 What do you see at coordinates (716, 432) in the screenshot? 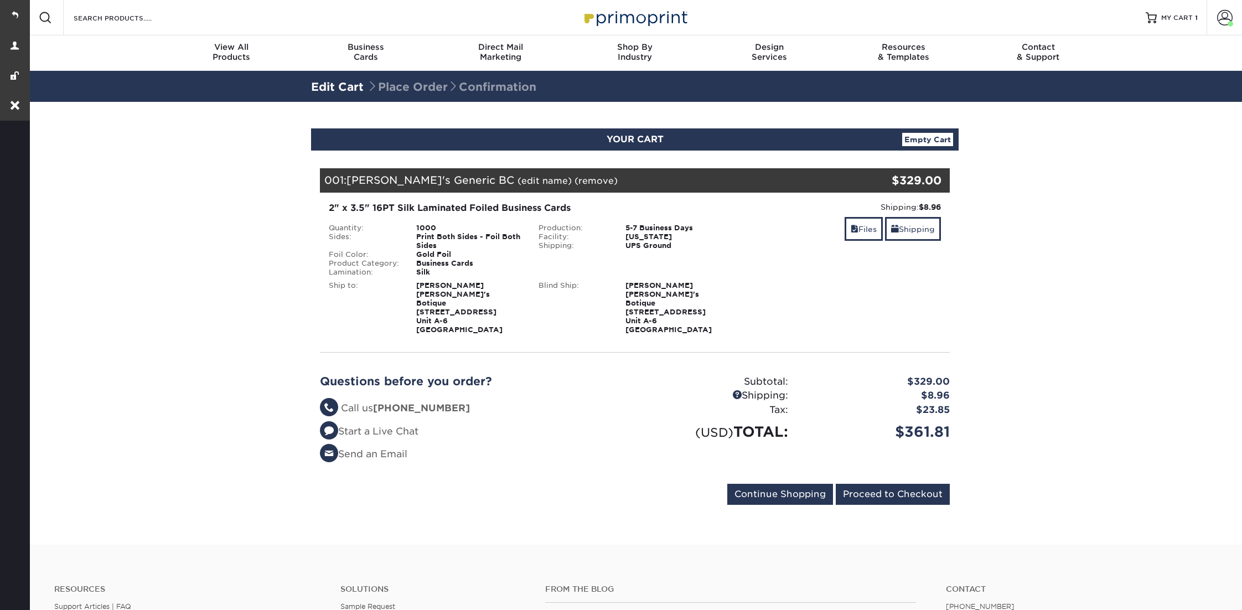
I see `div: TOTAL:` at bounding box center [716, 432].